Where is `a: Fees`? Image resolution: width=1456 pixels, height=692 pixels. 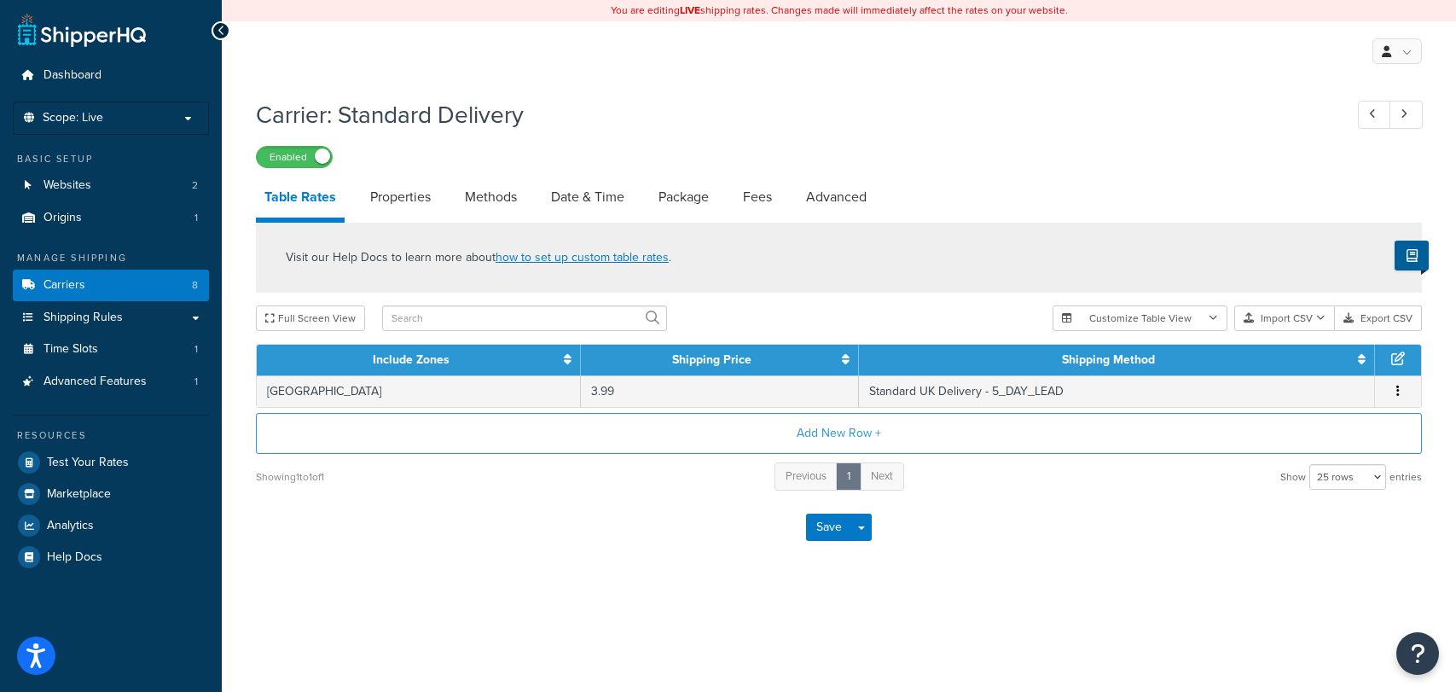 a: Fees is located at coordinates (757, 197).